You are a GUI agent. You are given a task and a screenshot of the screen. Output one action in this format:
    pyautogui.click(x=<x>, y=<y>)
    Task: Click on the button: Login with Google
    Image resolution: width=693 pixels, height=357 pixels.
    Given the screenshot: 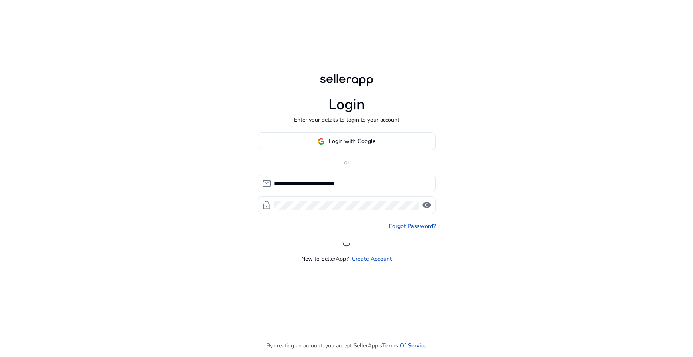 What is the action you would take?
    pyautogui.click(x=347, y=141)
    